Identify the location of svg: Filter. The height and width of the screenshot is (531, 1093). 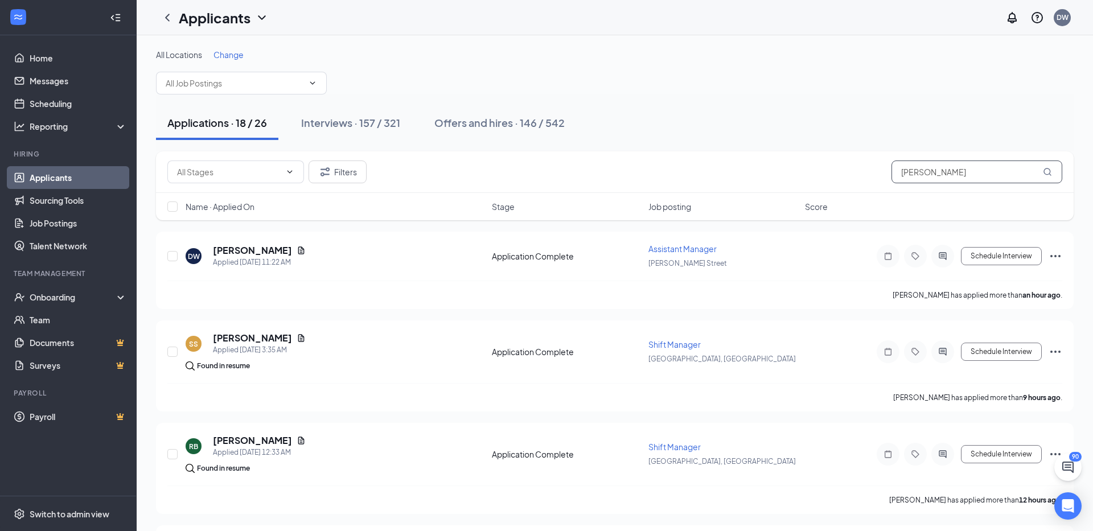
(325, 172).